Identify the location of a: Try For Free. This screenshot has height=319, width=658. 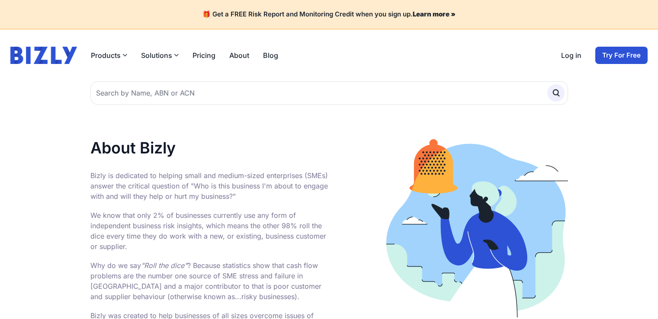
(621, 55).